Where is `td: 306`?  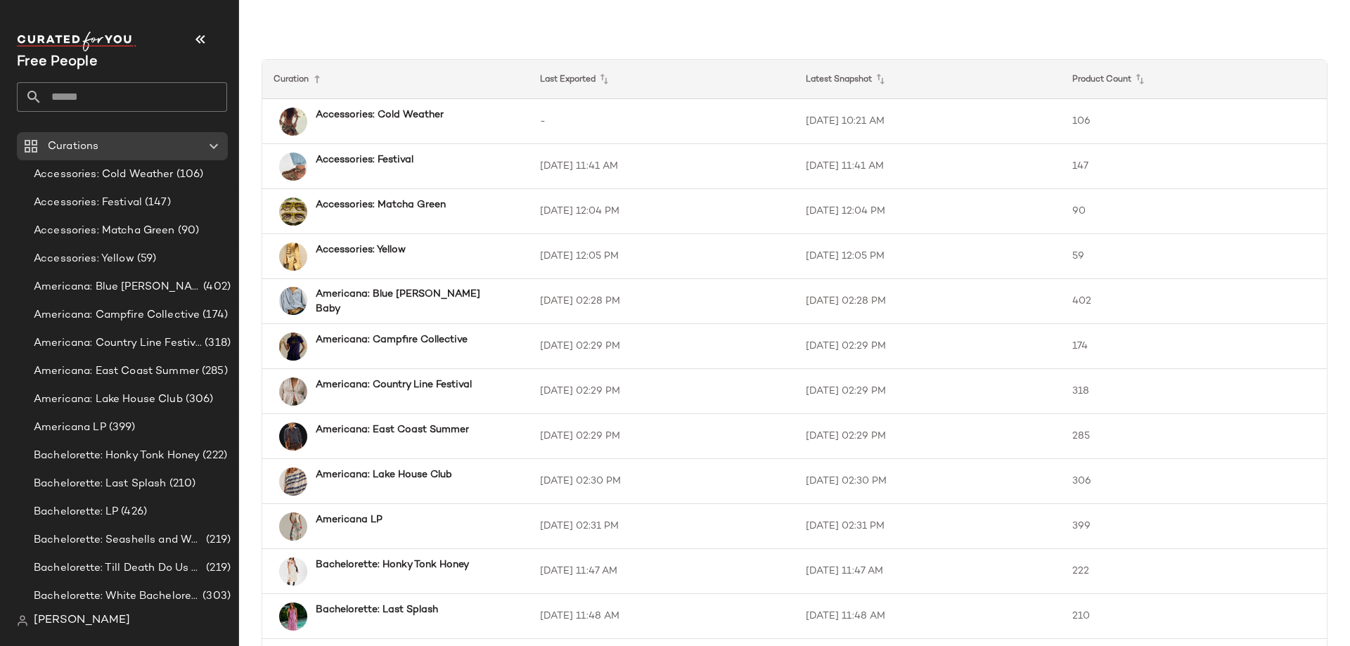
td: 306 is located at coordinates (1194, 481).